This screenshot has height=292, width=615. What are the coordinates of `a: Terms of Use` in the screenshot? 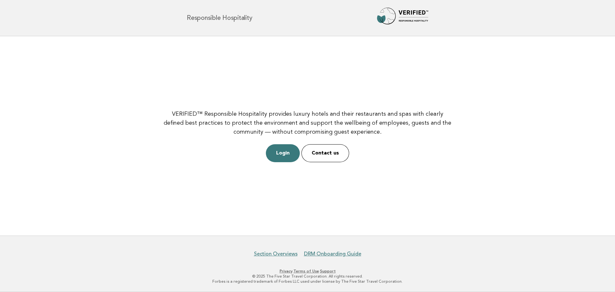 It's located at (306, 271).